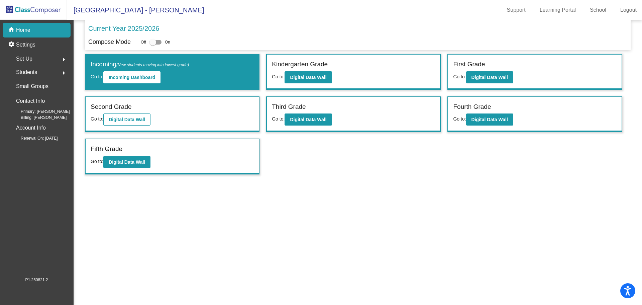 This screenshot has height=305, width=642. Describe the element at coordinates (26, 45) in the screenshot. I see `p: Settings` at that location.